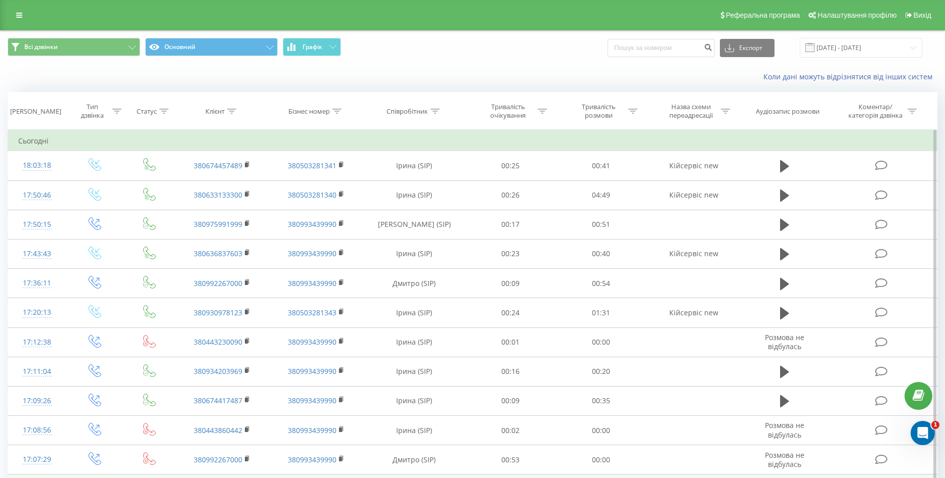 The width and height of the screenshot is (945, 478). Describe the element at coordinates (601, 225) in the screenshot. I see `td: 00:51` at that location.